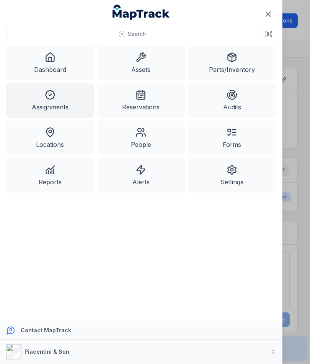 The height and width of the screenshot is (364, 310). I want to click on a: Alerts, so click(141, 175).